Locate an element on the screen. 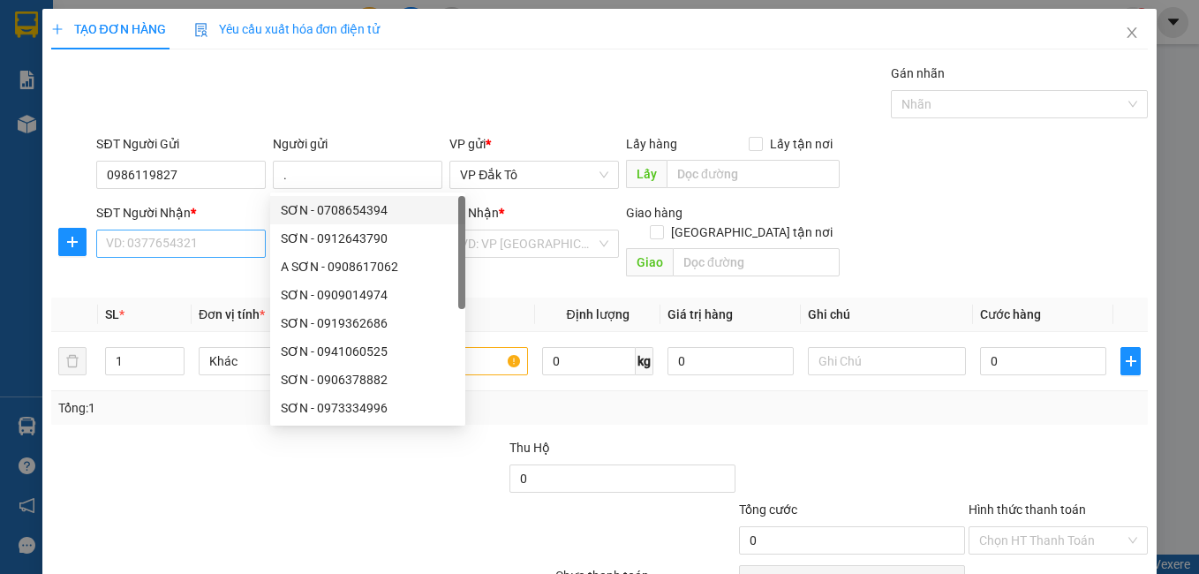 Image resolution: width=1199 pixels, height=574 pixels. div: SƠN - 0919362686 is located at coordinates (367, 323).